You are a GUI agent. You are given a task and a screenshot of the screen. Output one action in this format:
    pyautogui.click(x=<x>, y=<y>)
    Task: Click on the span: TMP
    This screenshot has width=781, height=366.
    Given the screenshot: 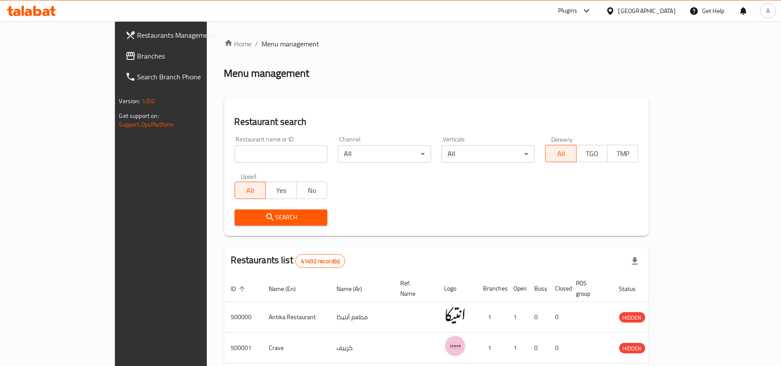 What is the action you would take?
    pyautogui.click(x=623, y=153)
    